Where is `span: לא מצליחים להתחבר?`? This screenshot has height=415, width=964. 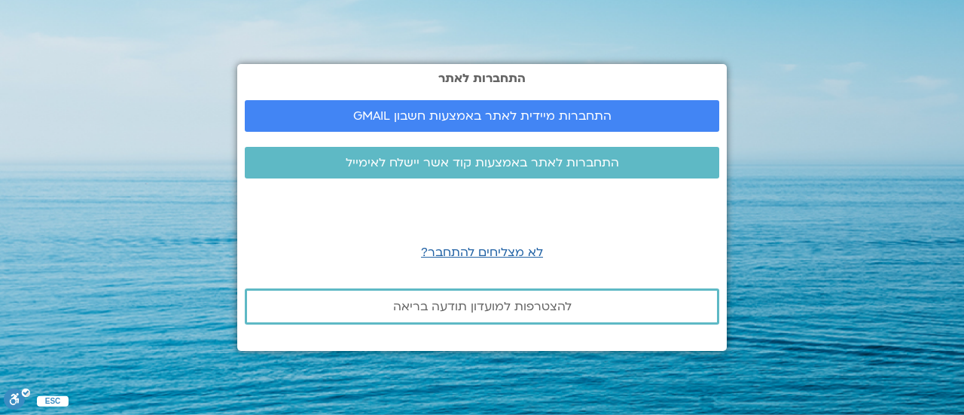 span: לא מצליחים להתחבר? is located at coordinates (482, 252).